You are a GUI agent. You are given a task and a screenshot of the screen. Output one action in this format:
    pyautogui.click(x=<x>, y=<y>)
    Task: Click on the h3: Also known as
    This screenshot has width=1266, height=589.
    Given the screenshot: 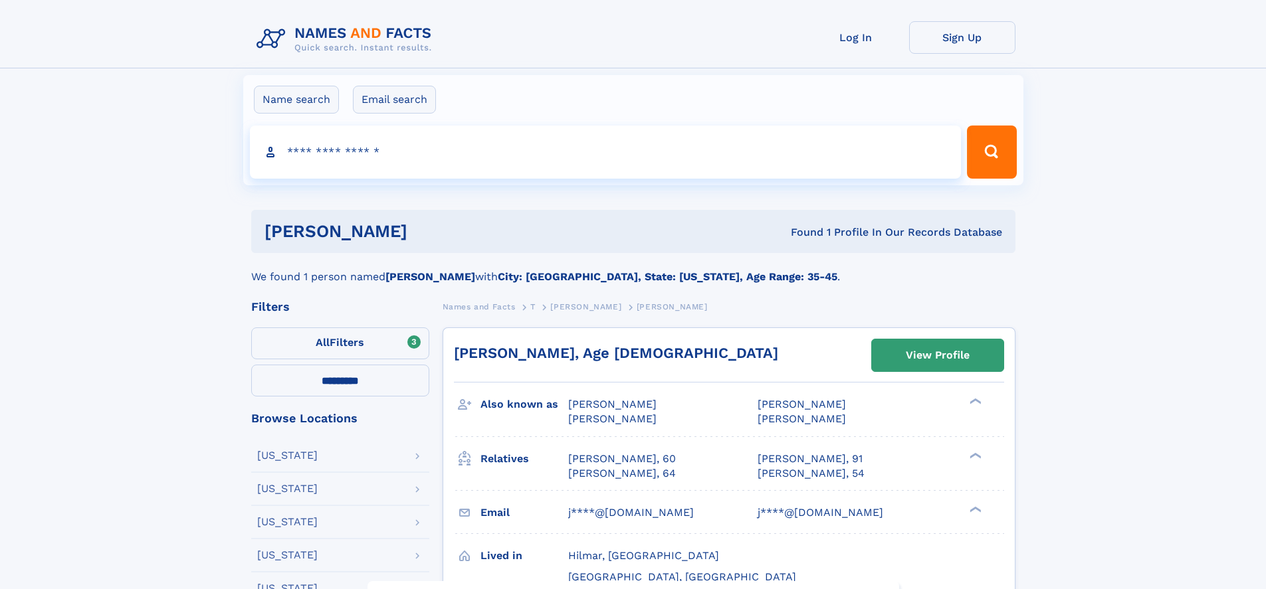 What is the action you would take?
    pyautogui.click(x=524, y=405)
    